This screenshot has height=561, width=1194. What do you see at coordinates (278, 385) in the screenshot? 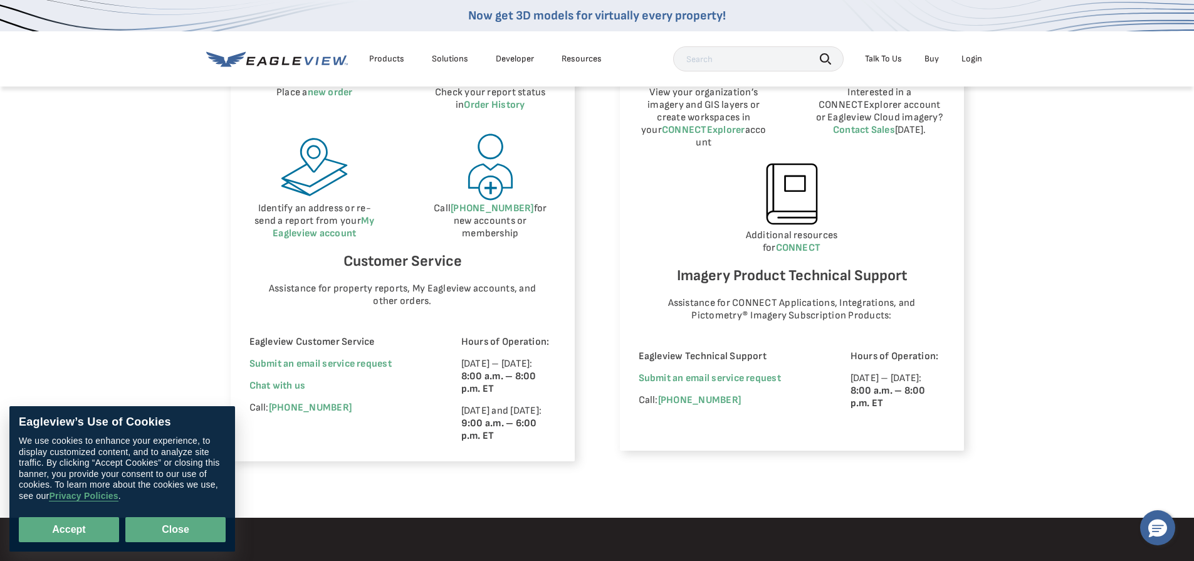
I see `span: Chat with us` at bounding box center [278, 385].